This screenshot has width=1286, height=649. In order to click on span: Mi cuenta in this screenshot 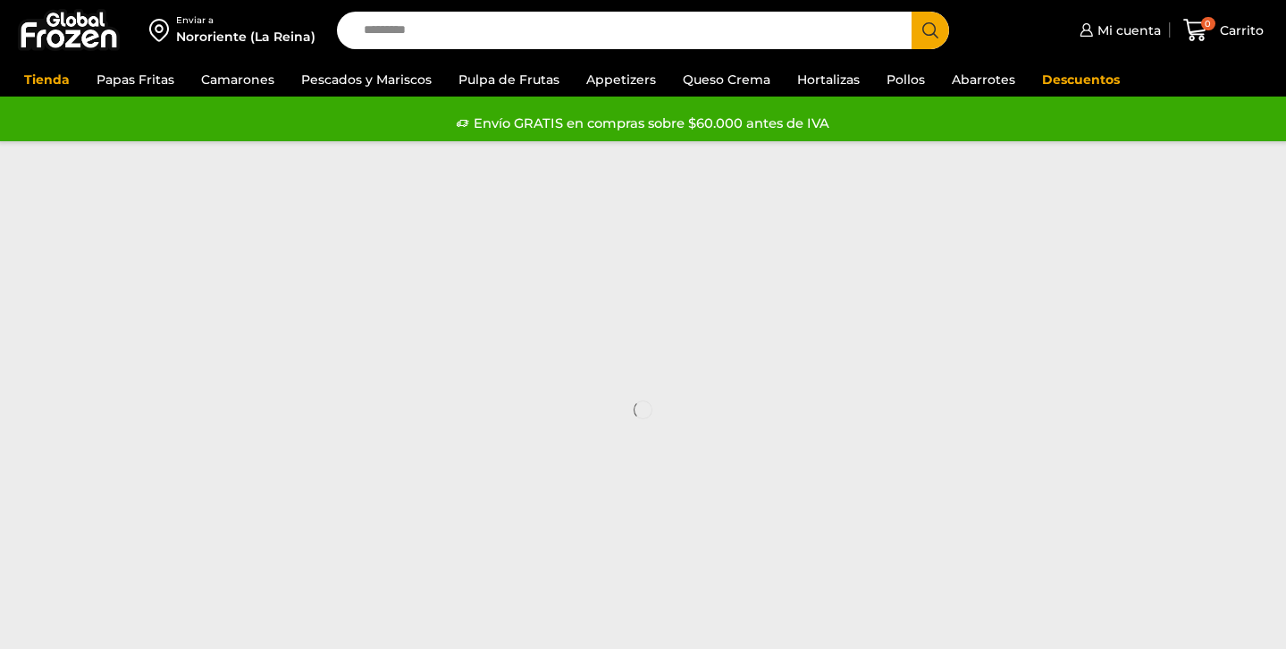, I will do `click(1127, 30)`.